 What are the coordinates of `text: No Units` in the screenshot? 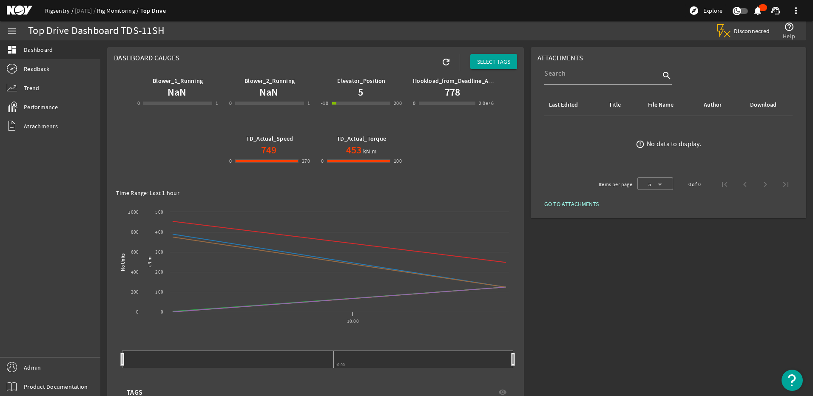 It's located at (123, 262).